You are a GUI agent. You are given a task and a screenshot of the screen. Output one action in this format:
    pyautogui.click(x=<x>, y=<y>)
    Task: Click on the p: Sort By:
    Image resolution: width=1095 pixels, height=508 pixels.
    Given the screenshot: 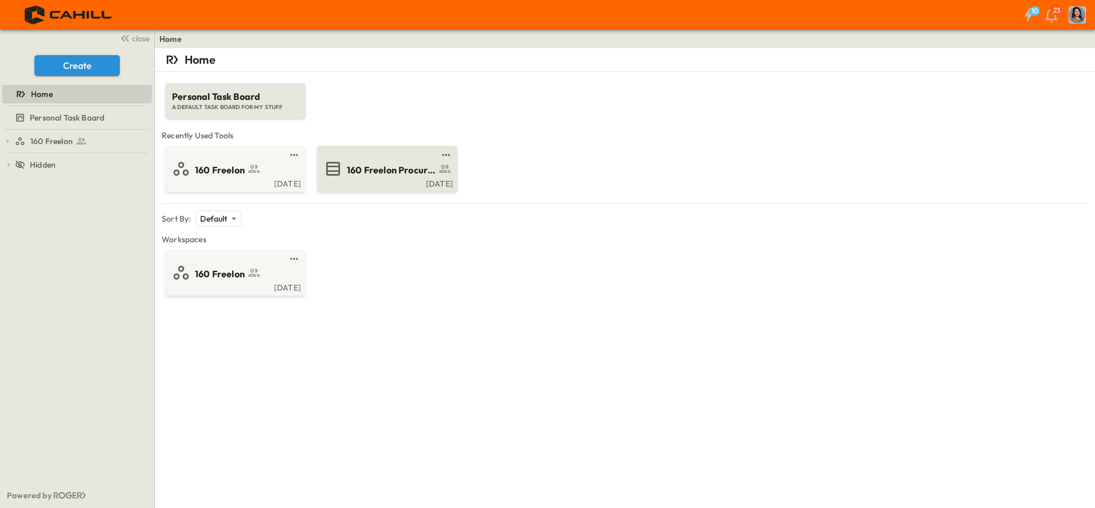 What is the action you would take?
    pyautogui.click(x=176, y=219)
    